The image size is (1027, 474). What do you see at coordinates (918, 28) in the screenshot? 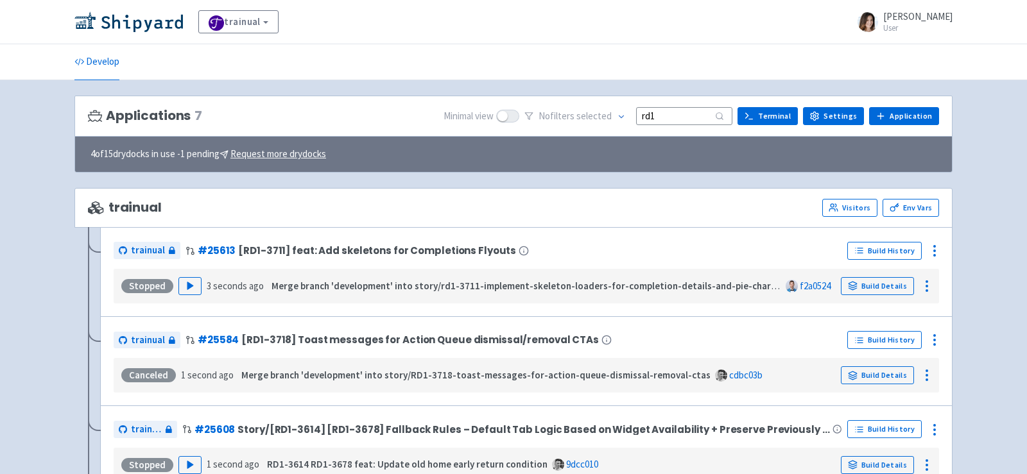
I see `small: User` at bounding box center [918, 28].